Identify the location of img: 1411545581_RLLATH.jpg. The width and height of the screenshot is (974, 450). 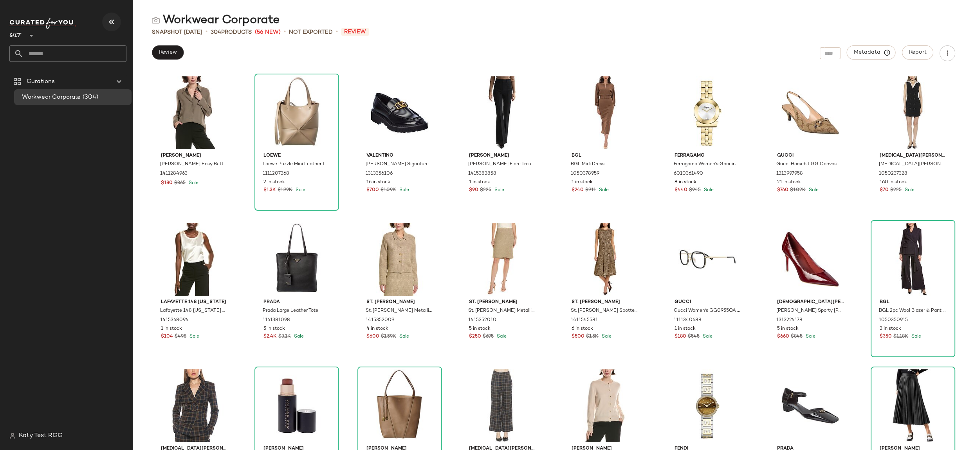
(605, 259).